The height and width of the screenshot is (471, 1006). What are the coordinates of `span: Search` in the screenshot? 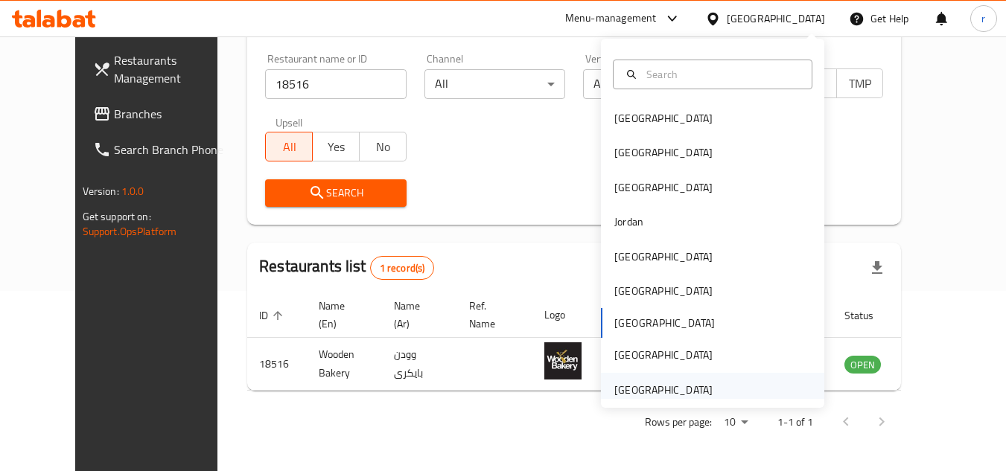 It's located at (336, 193).